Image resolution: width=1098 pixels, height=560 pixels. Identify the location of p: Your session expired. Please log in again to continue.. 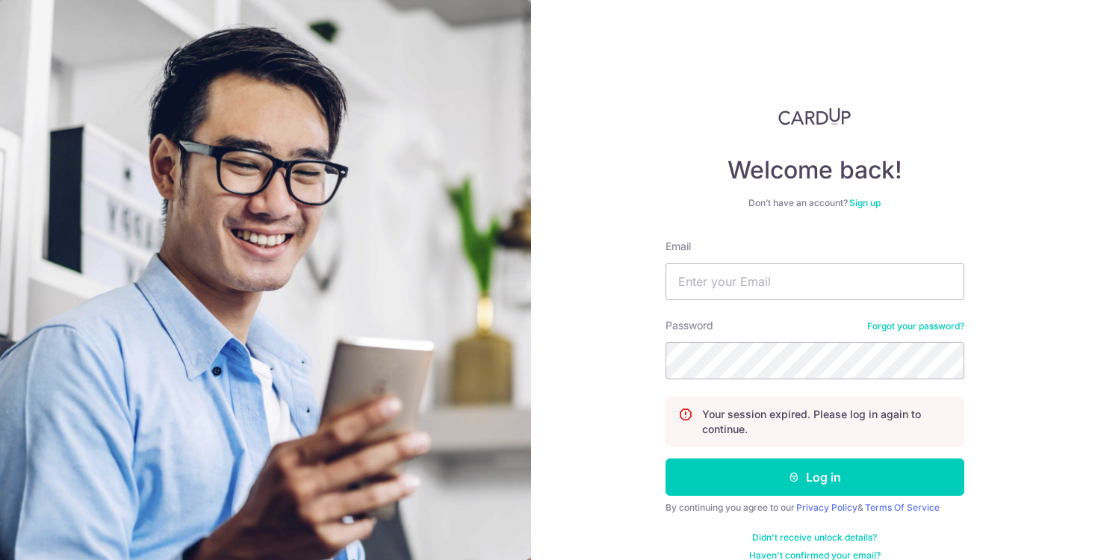
(827, 422).